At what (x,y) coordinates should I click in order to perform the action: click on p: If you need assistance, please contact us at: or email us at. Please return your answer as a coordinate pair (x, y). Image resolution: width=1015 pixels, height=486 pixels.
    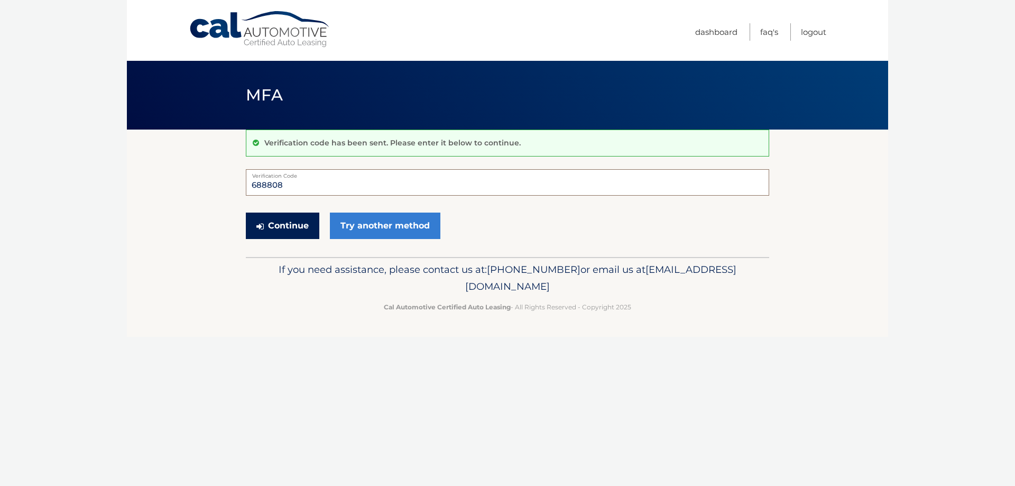
    Looking at the image, I should click on (508, 278).